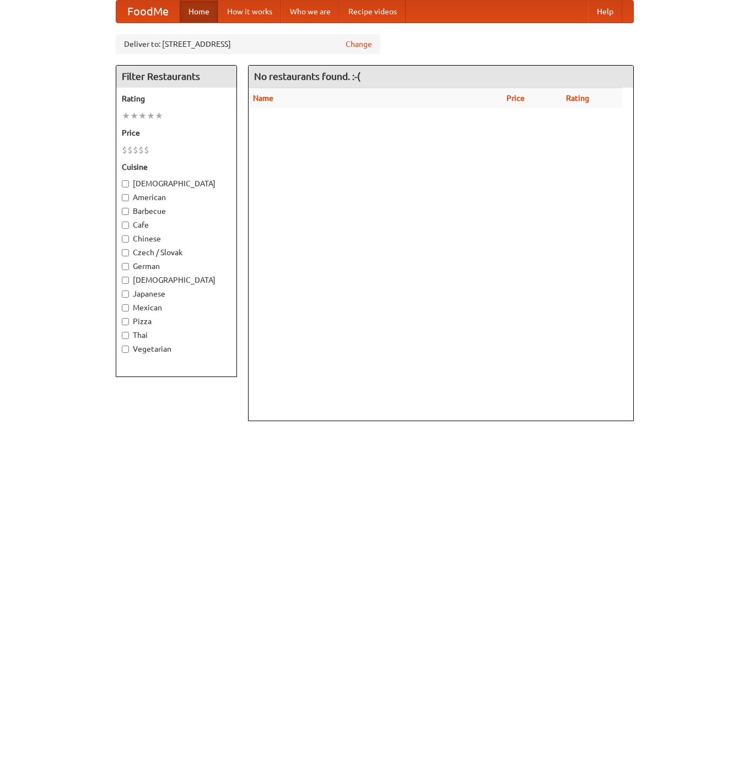  What do you see at coordinates (125, 349) in the screenshot?
I see `input: Vegetarian` at bounding box center [125, 349].